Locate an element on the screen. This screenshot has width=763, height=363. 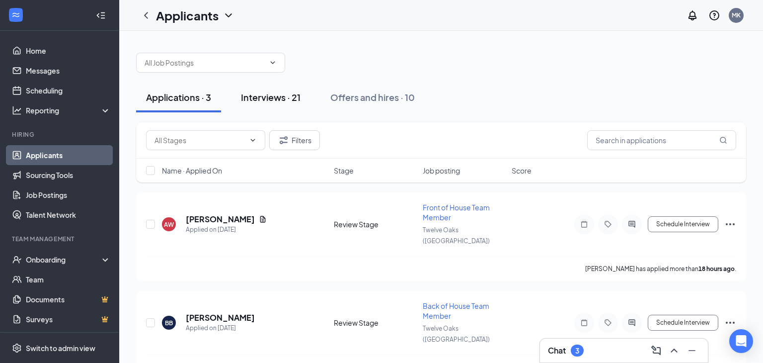
a: Applicants is located at coordinates (68, 155).